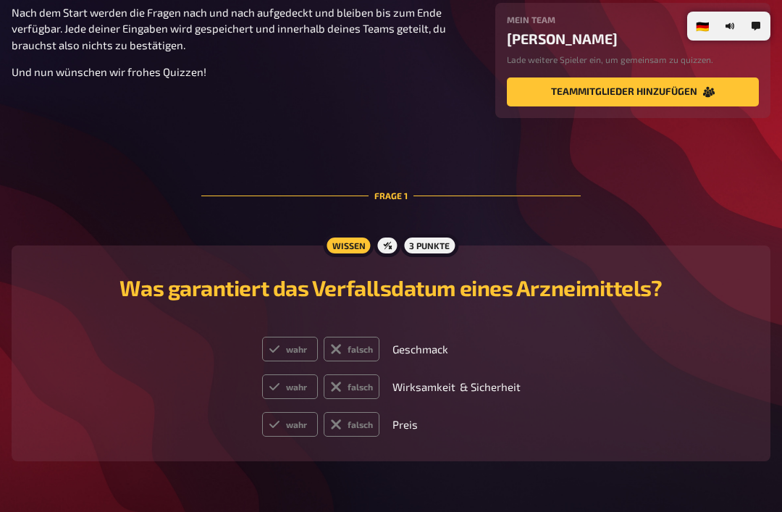  Describe the element at coordinates (348, 245) in the screenshot. I see `div: Wissen` at that location.